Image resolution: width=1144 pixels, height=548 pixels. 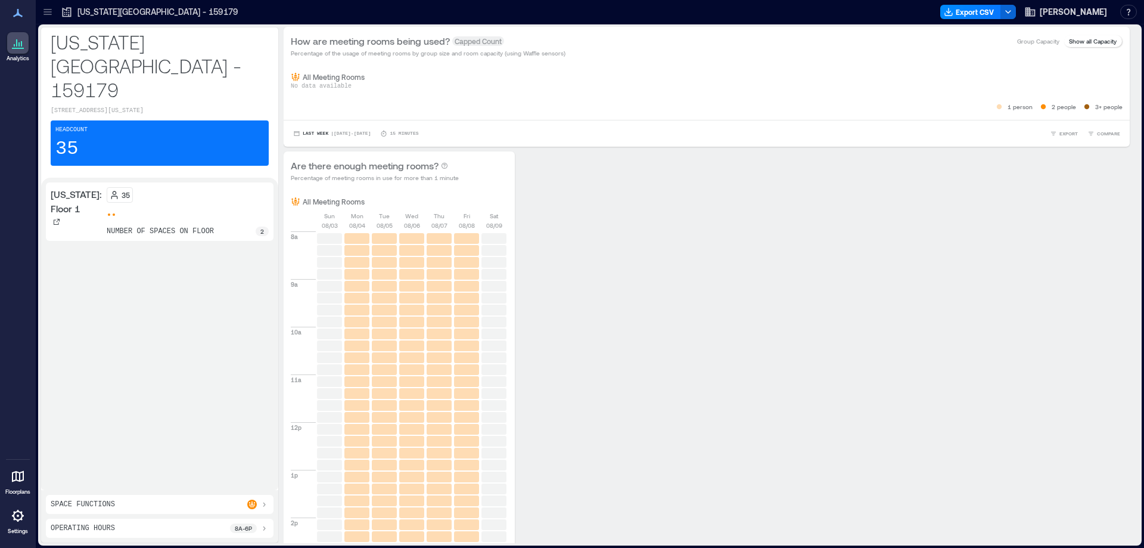 I want to click on p: number of spaces on floor, so click(x=160, y=231).